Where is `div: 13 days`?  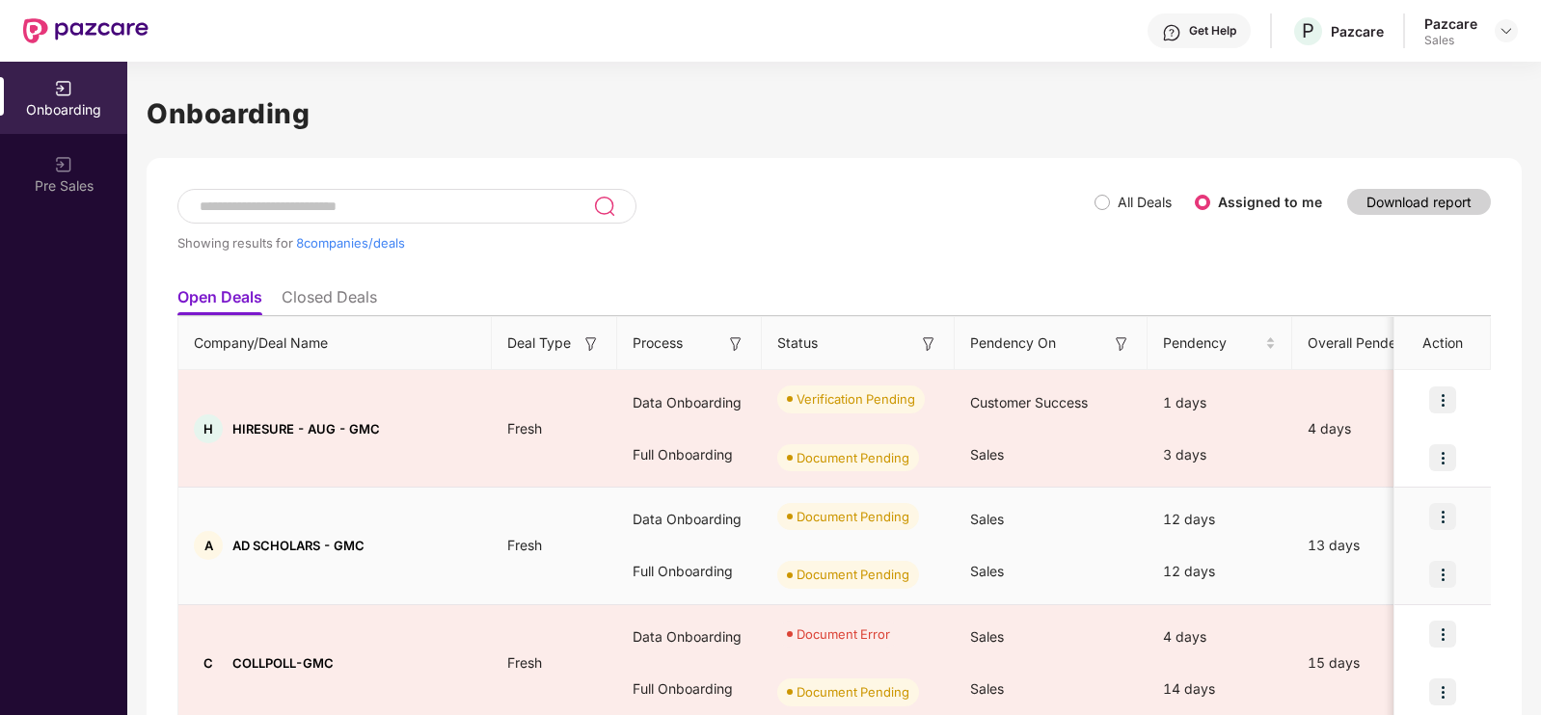
div: 13 days is located at coordinates (1374, 546).